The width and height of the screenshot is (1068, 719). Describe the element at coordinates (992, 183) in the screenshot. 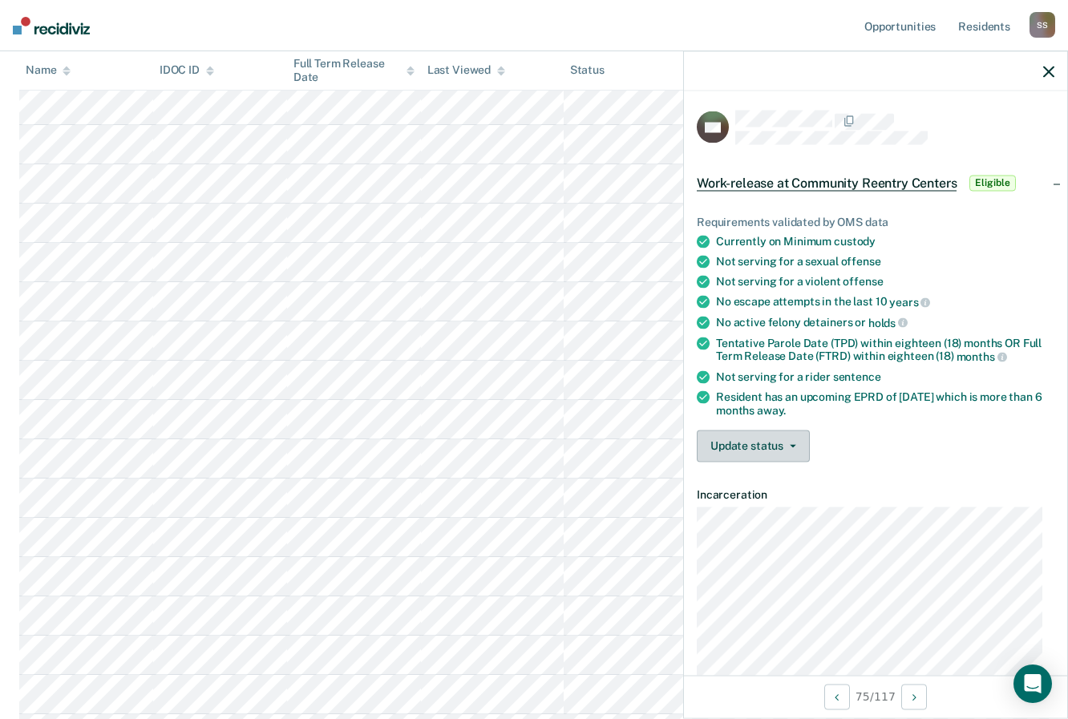

I see `span: Eligible` at that location.